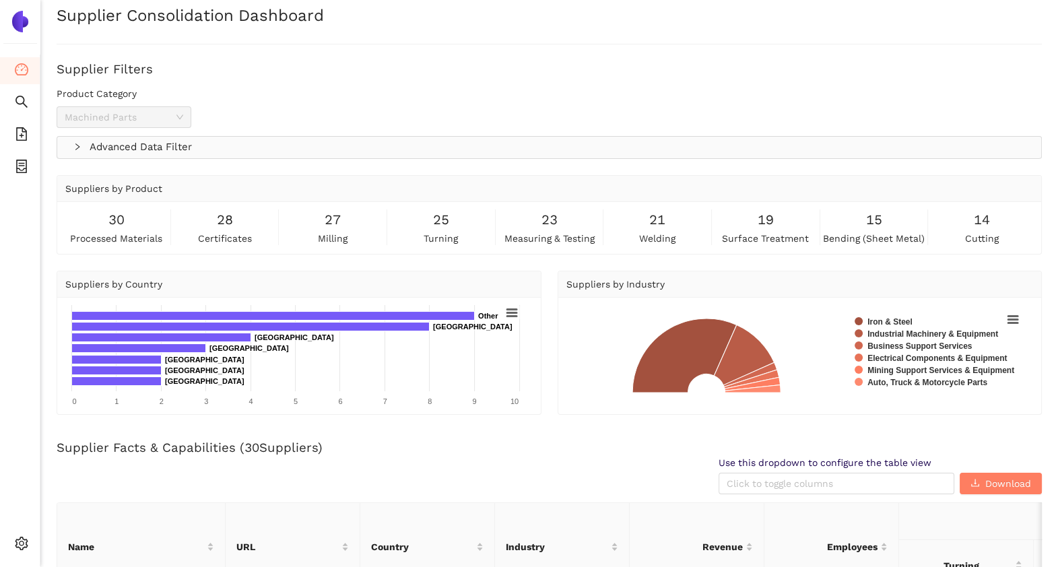 This screenshot has height=567, width=1058. I want to click on text: 7, so click(385, 402).